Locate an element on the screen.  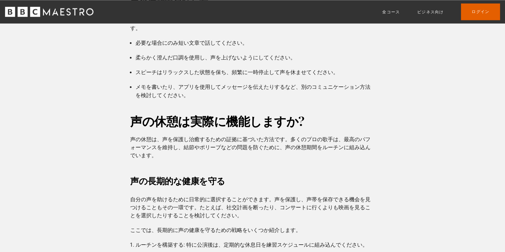
li: スピーチはリラックスした状態を保ち、頻繁に一時停止して声を休ませてください。 is located at coordinates (255, 72).